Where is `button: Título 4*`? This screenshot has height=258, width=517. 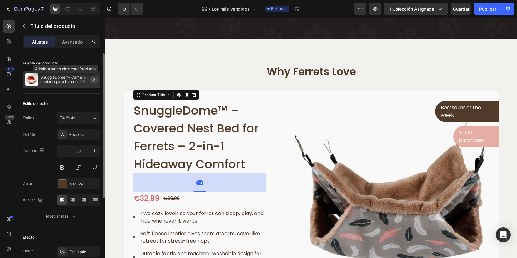 button: Título 4* is located at coordinates (79, 118).